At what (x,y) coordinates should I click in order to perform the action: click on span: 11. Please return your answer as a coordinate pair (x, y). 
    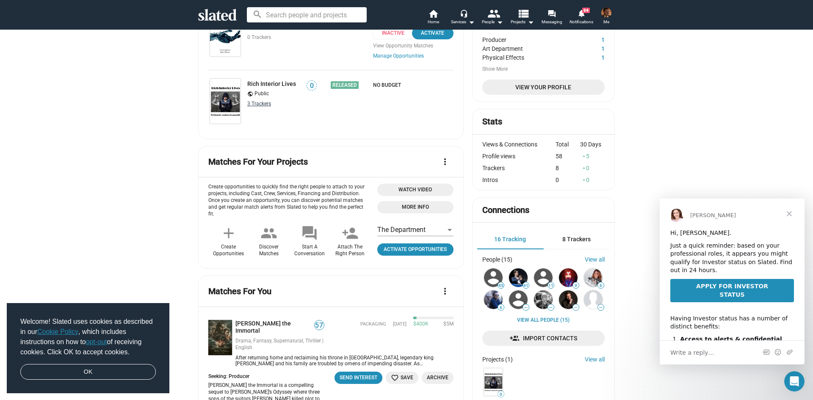
    Looking at the image, I should click on (551, 286).